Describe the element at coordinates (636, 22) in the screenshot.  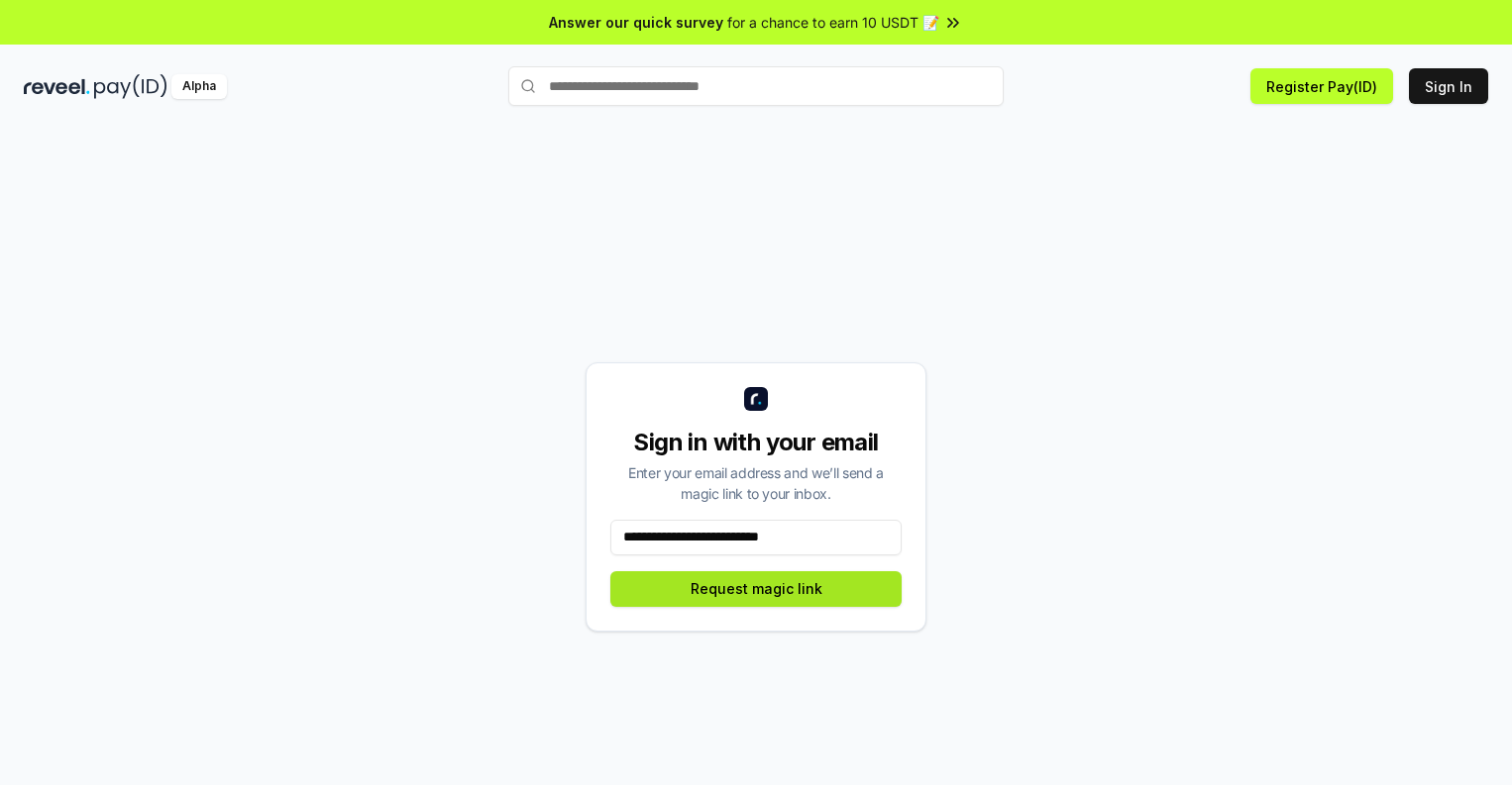
I see `span: Answer our quick survey` at that location.